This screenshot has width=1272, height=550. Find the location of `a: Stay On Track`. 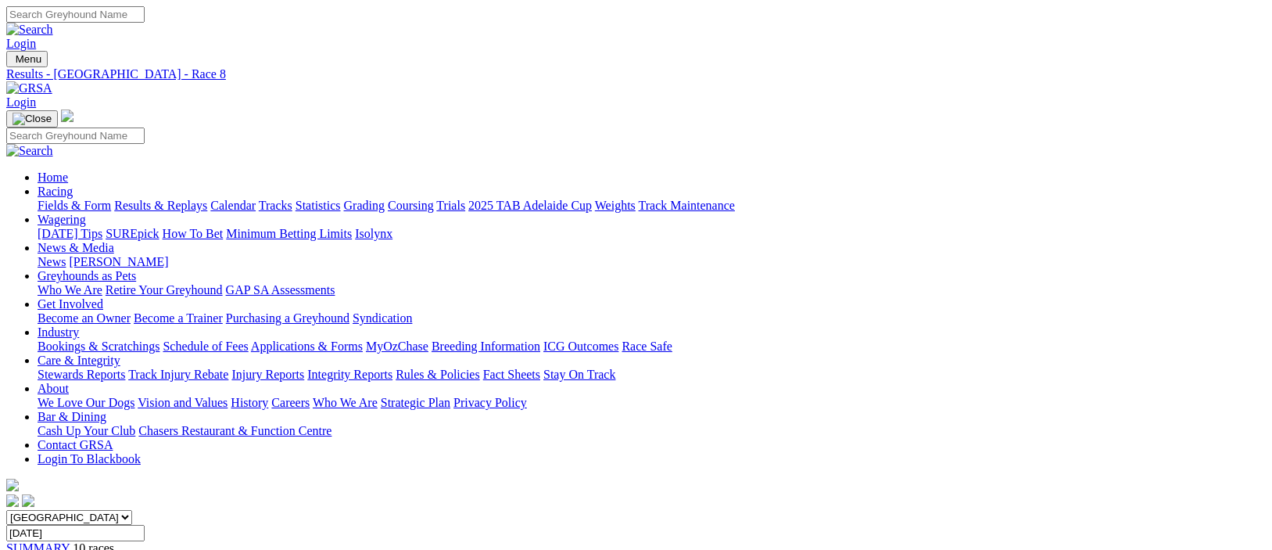

a: Stay On Track is located at coordinates (579, 374).